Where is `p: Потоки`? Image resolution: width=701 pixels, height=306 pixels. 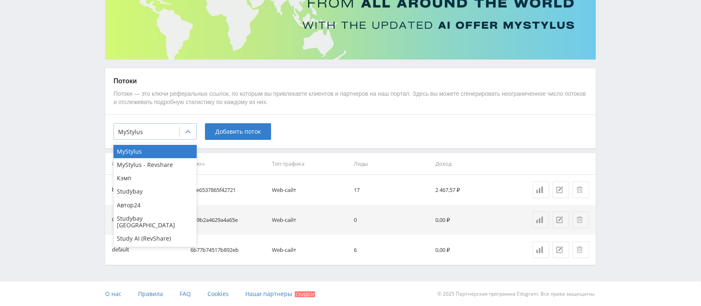
p: Потоки is located at coordinates (351, 81).